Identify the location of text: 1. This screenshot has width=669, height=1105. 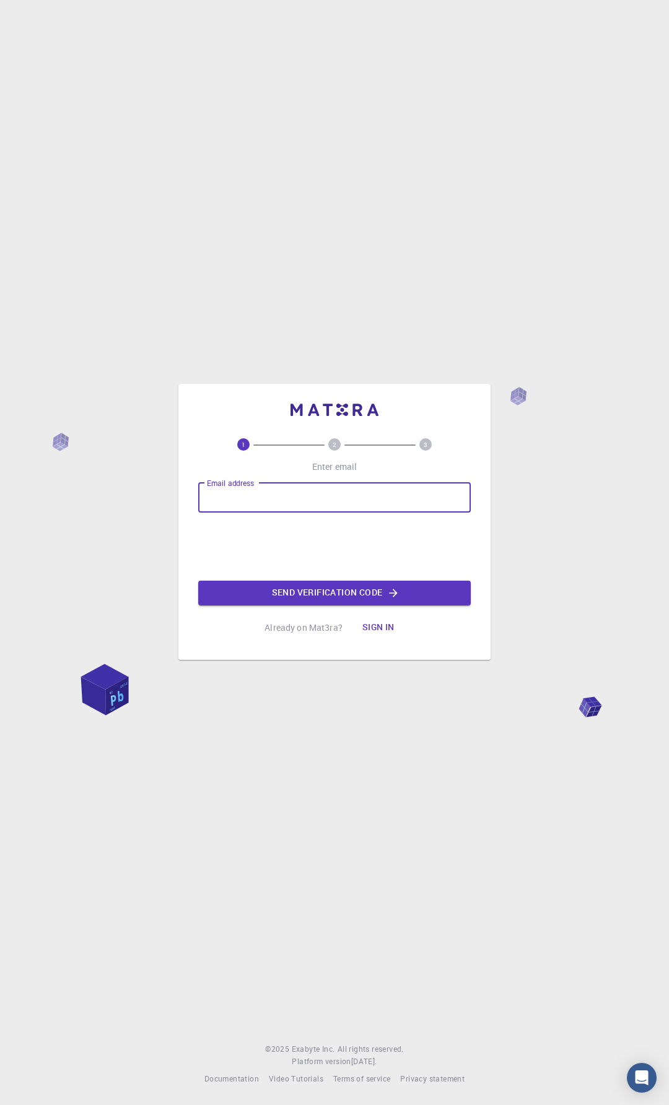
(243, 445).